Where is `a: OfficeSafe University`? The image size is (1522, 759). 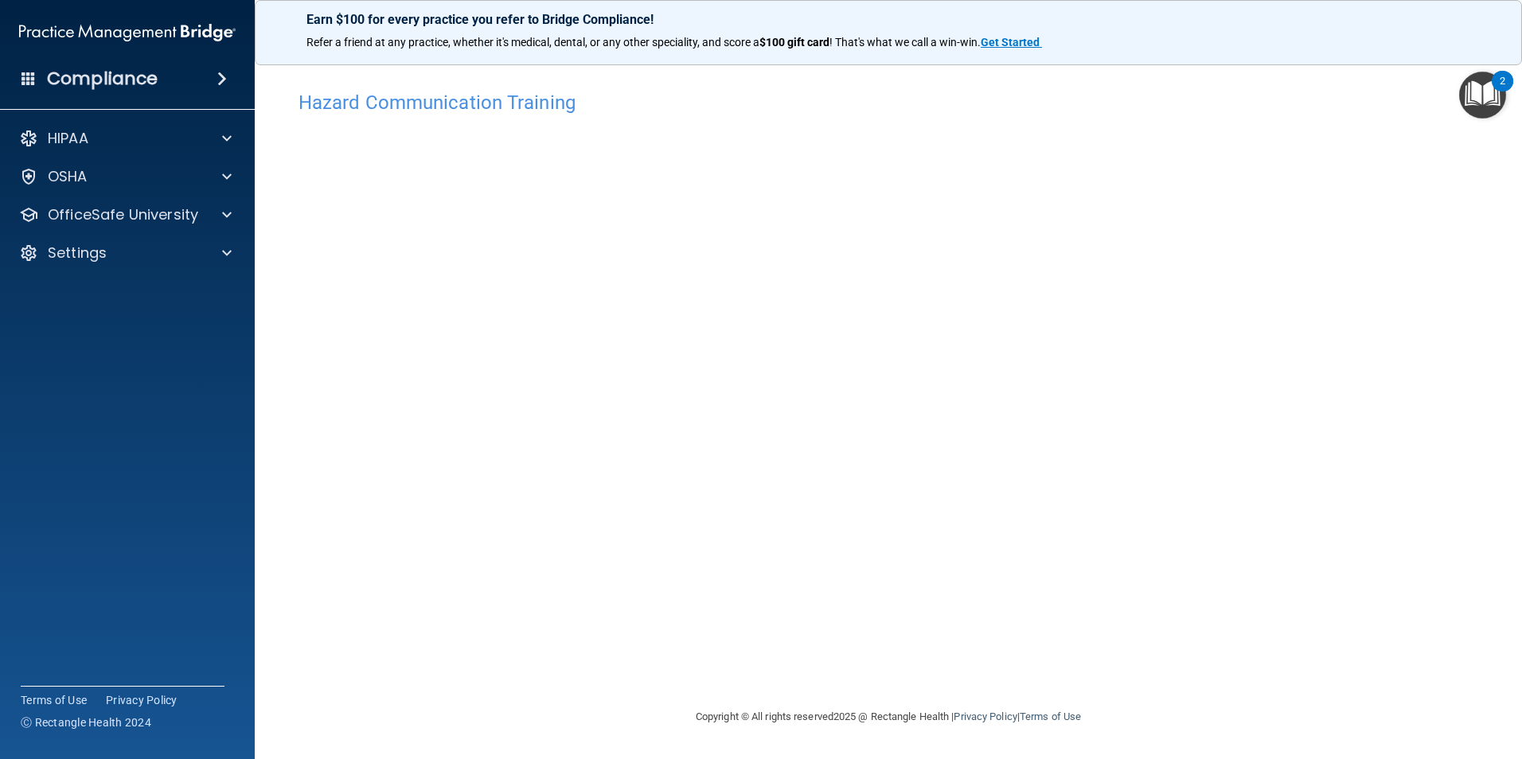
a: OfficeSafe University is located at coordinates (125, 215).